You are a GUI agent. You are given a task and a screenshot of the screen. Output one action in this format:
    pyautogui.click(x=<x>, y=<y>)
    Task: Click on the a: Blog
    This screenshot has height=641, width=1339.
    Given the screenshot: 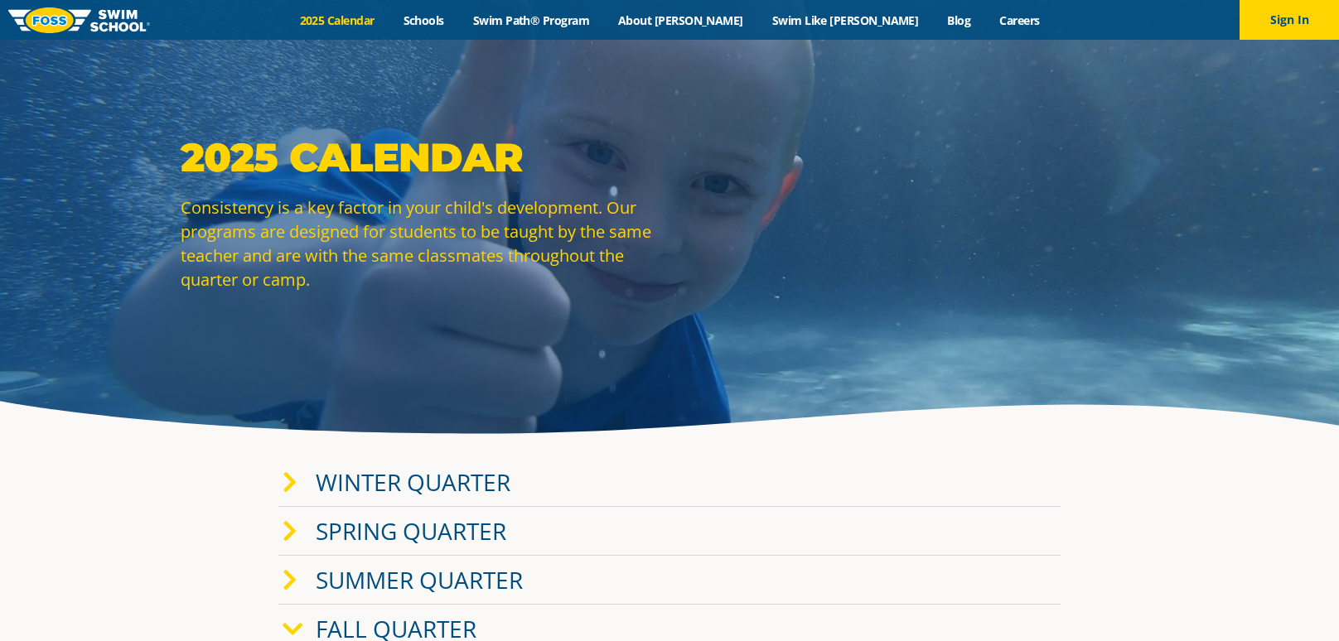 What is the action you would take?
    pyautogui.click(x=959, y=20)
    